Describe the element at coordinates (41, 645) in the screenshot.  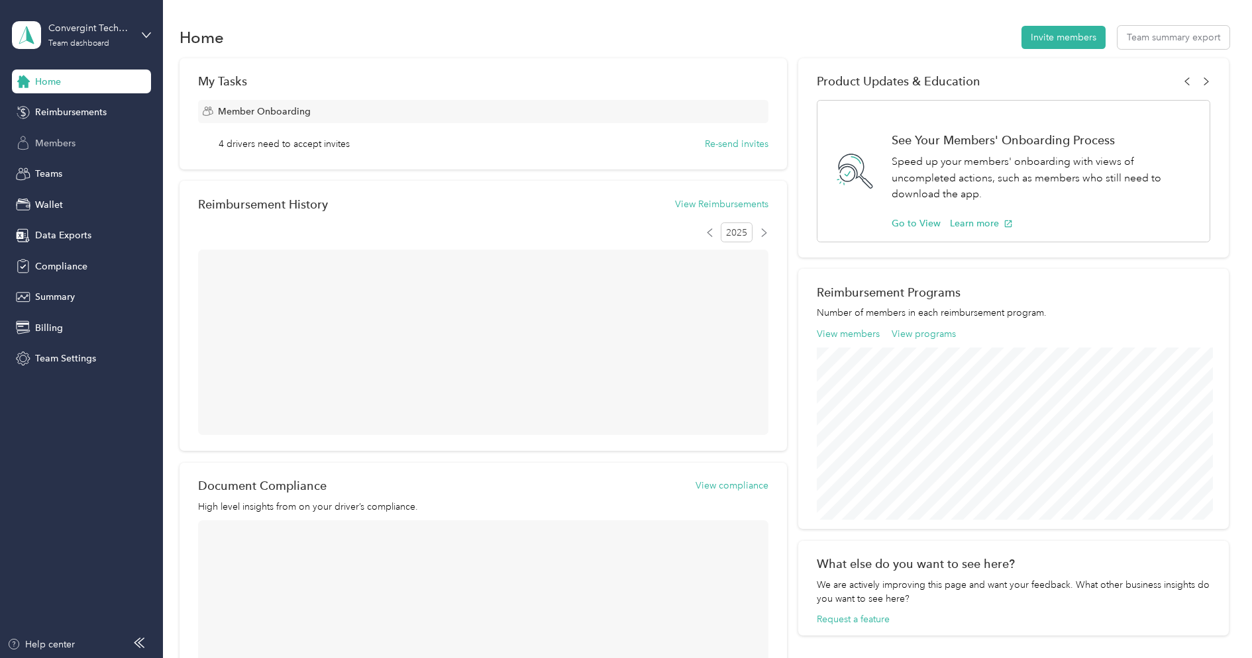
I see `button: Help center` at that location.